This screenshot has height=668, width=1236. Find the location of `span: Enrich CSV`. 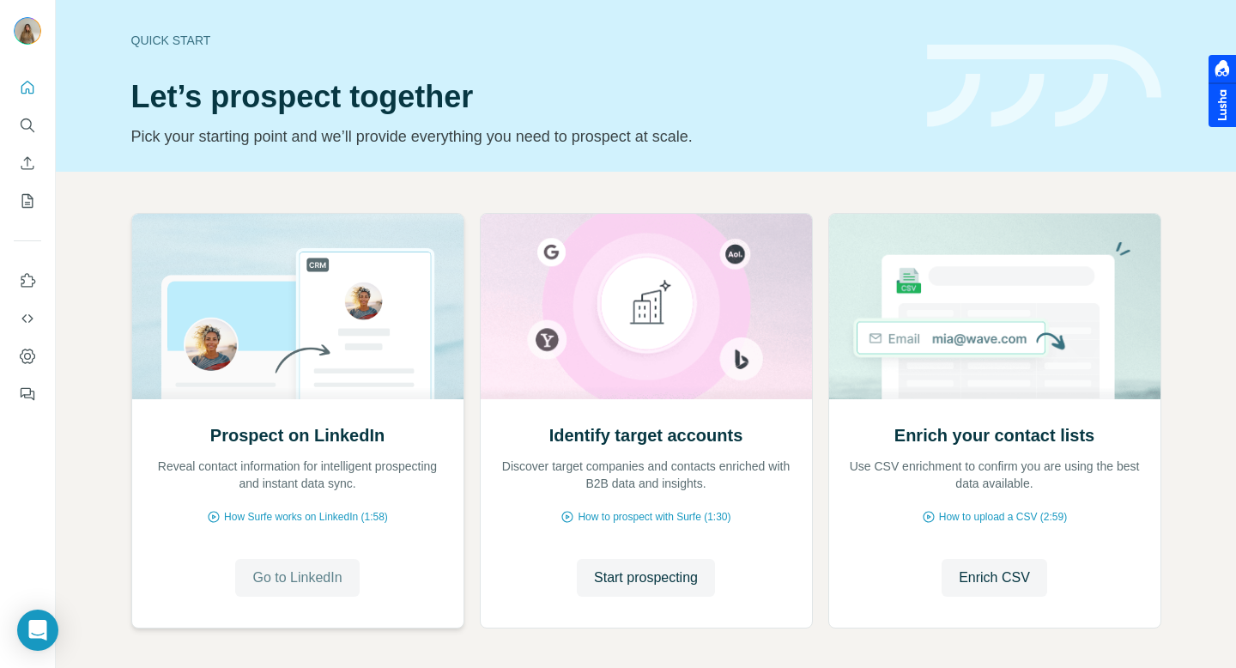

span: Enrich CSV is located at coordinates (994, 578).